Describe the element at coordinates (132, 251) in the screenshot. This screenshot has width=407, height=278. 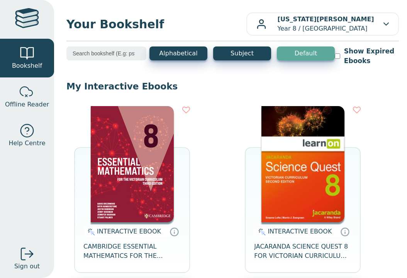
I see `span: CAMBRIDGE ESSENTIAL MATHEMATICS FOR THE VICTORIAN CURRICULUM YEAR 8 EBOOK 3E` at that location.